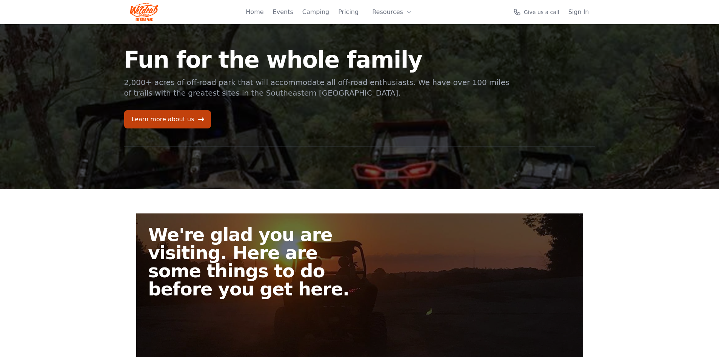  What do you see at coordinates (283, 12) in the screenshot?
I see `a: Events` at bounding box center [283, 12].